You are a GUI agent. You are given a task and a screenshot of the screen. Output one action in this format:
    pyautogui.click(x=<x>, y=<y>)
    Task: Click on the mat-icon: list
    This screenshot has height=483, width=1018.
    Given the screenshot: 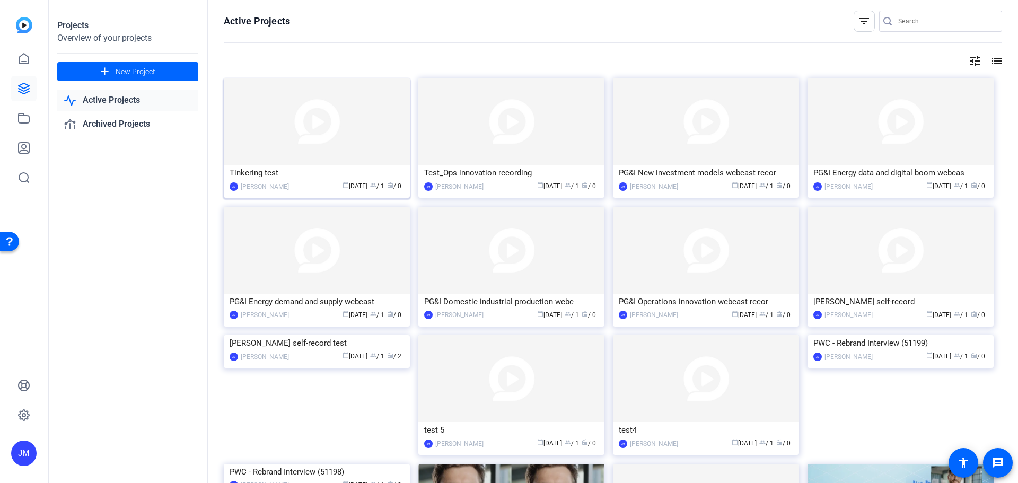 What is the action you would take?
    pyautogui.click(x=996, y=61)
    